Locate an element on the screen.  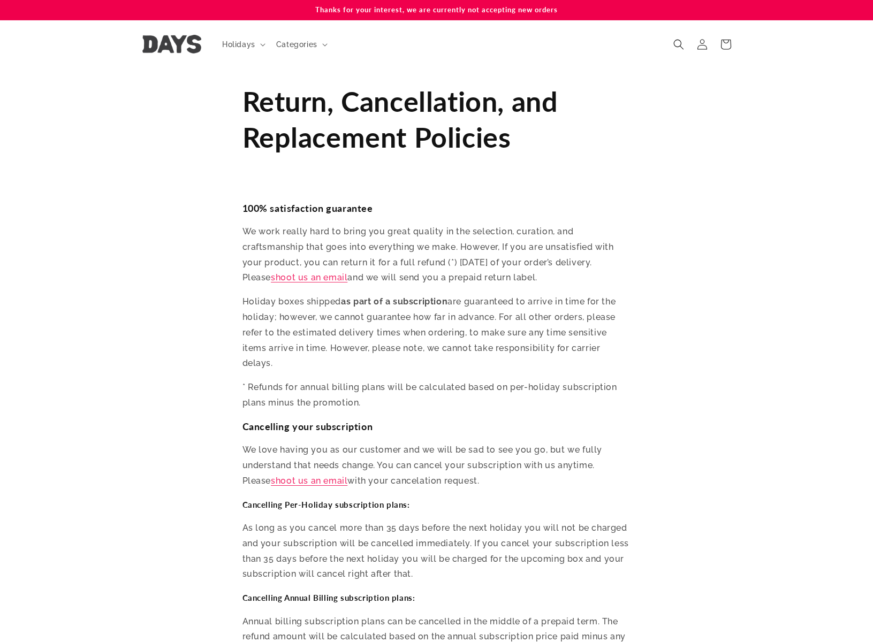
summary: Categories is located at coordinates (301, 44).